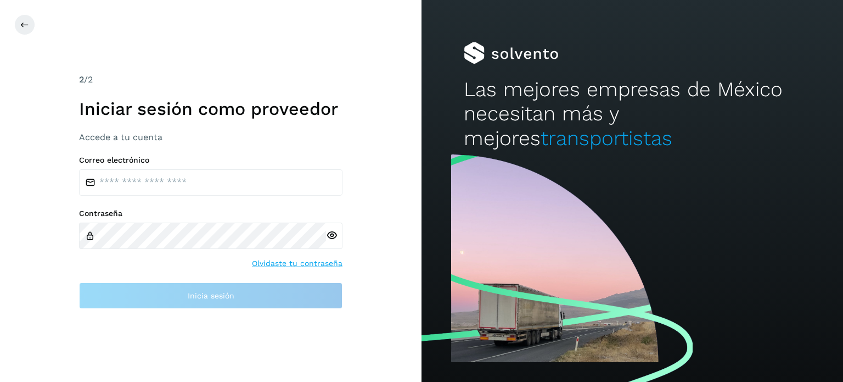 The height and width of the screenshot is (382, 843). I want to click on label: Correo electrónico, so click(211, 160).